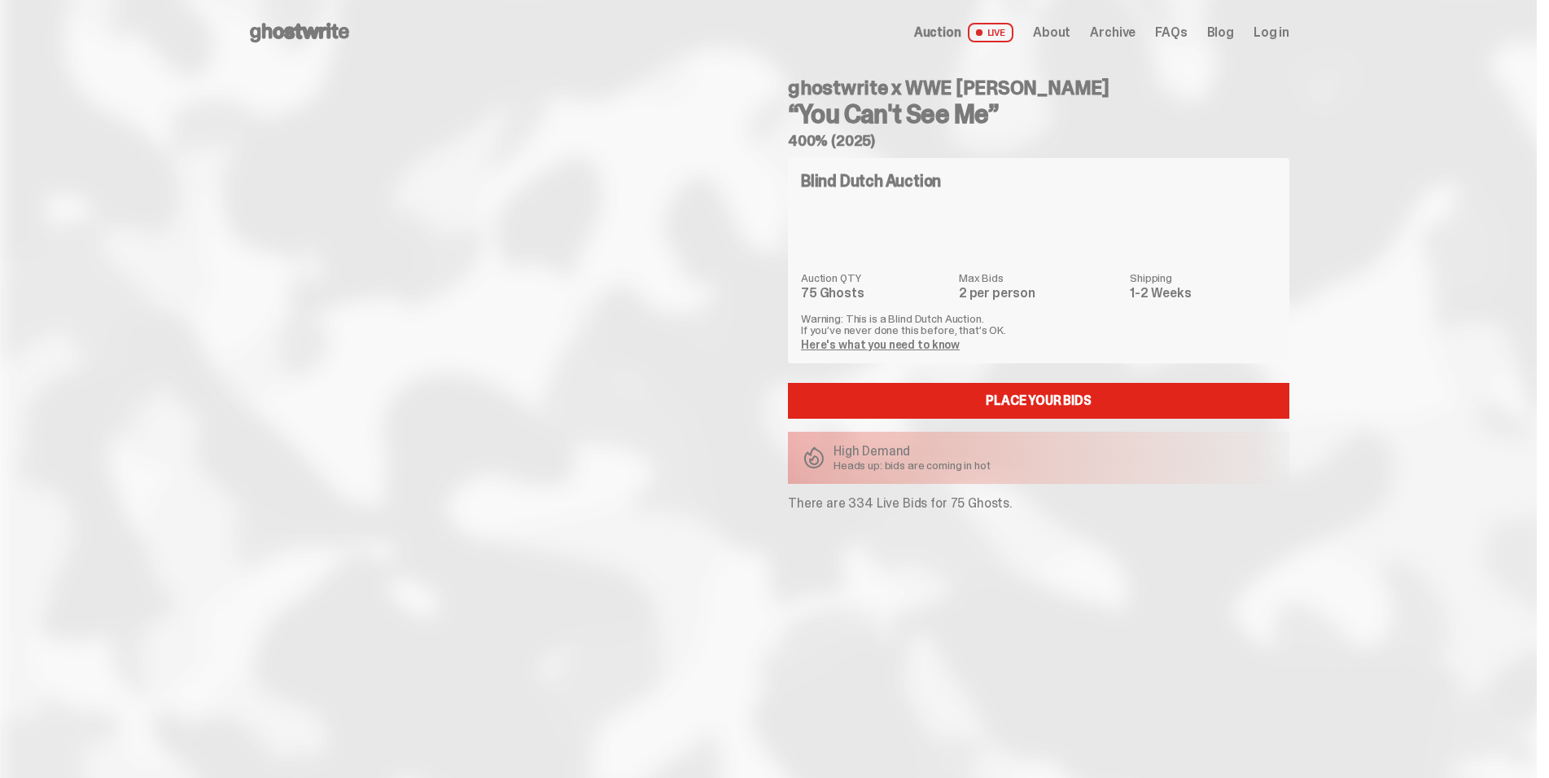 Image resolution: width=1549 pixels, height=778 pixels. What do you see at coordinates (1171, 33) in the screenshot?
I see `a: FAQs` at bounding box center [1171, 33].